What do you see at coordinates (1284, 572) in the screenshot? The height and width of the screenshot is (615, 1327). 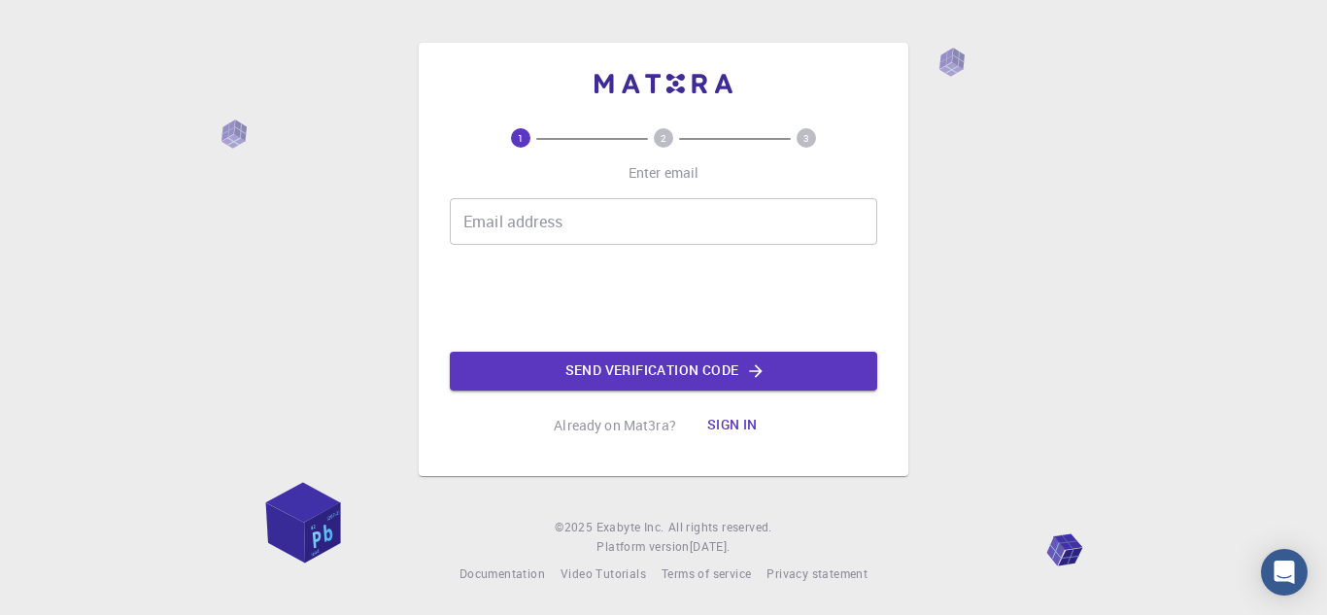 I see `div: Open Intercom Messenger` at bounding box center [1284, 572].